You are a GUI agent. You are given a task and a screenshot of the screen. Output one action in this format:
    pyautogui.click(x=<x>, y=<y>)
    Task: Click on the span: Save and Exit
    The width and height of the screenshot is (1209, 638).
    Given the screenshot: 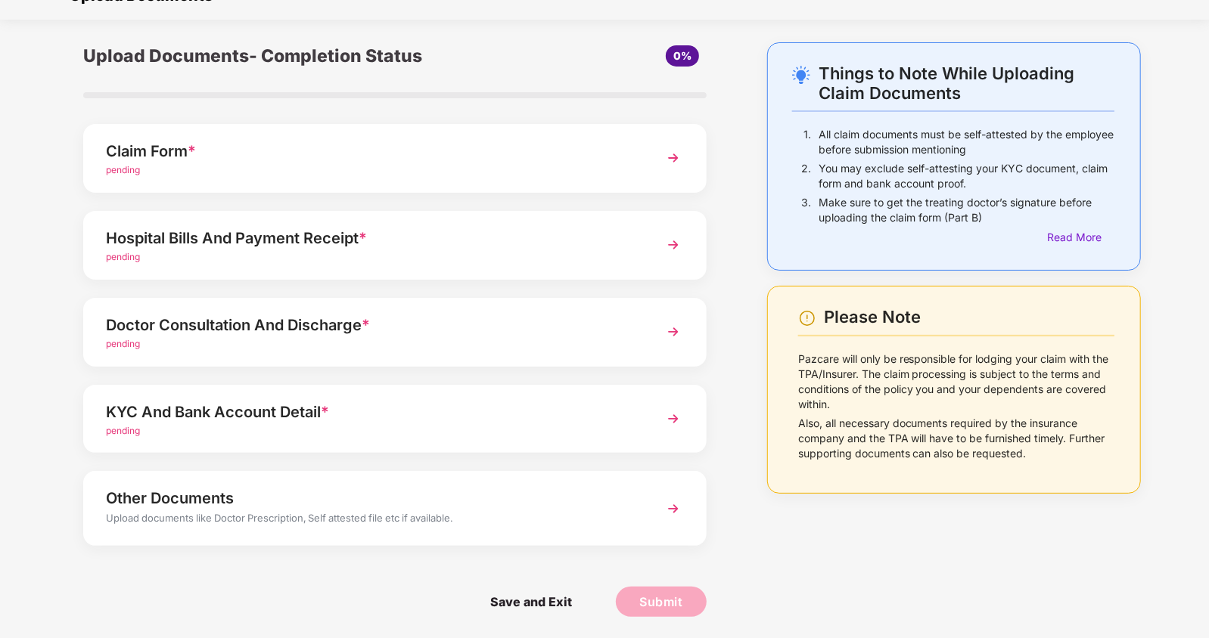 What is the action you would take?
    pyautogui.click(x=531, y=602)
    